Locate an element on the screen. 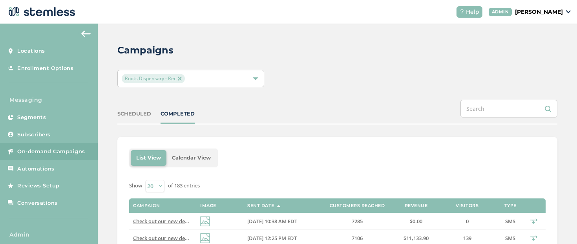 The height and width of the screenshot is (244, 577). label: Revenue is located at coordinates (416, 205).